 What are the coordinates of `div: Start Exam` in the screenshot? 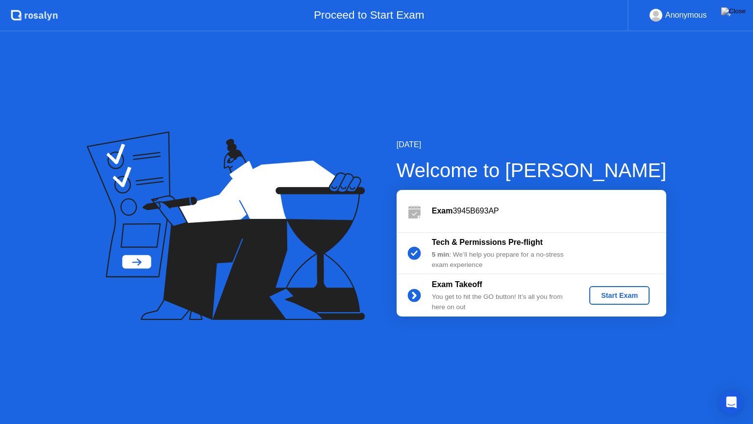 It's located at (619, 295).